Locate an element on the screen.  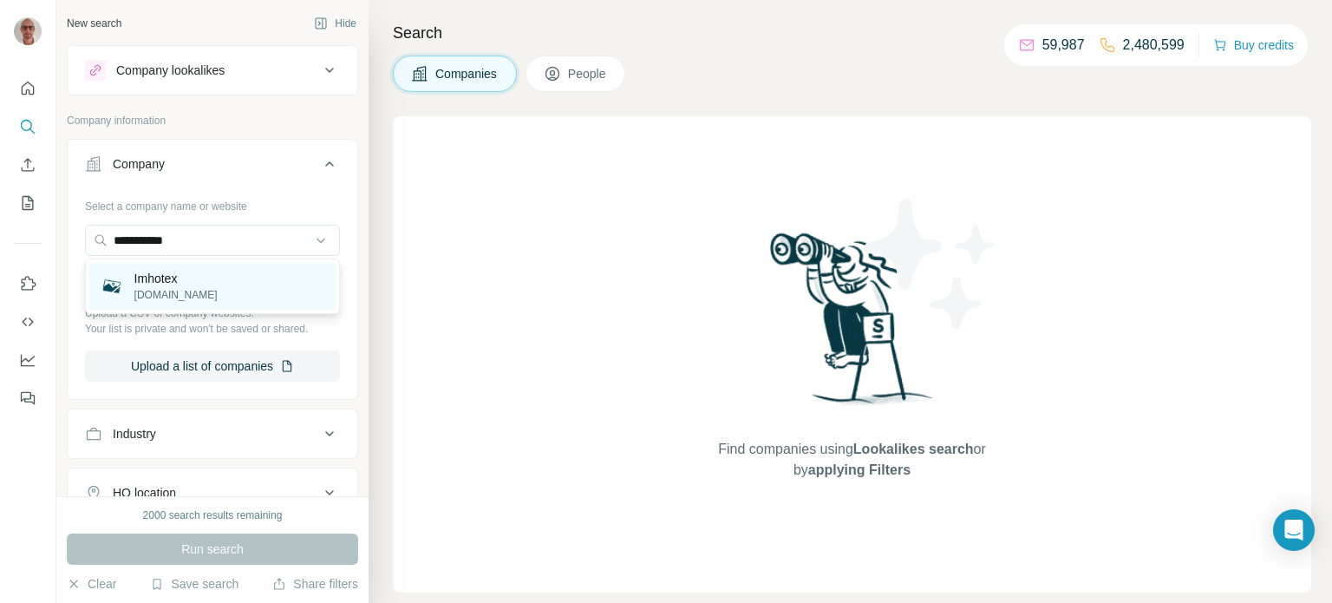
button: Quick start is located at coordinates (28, 88).